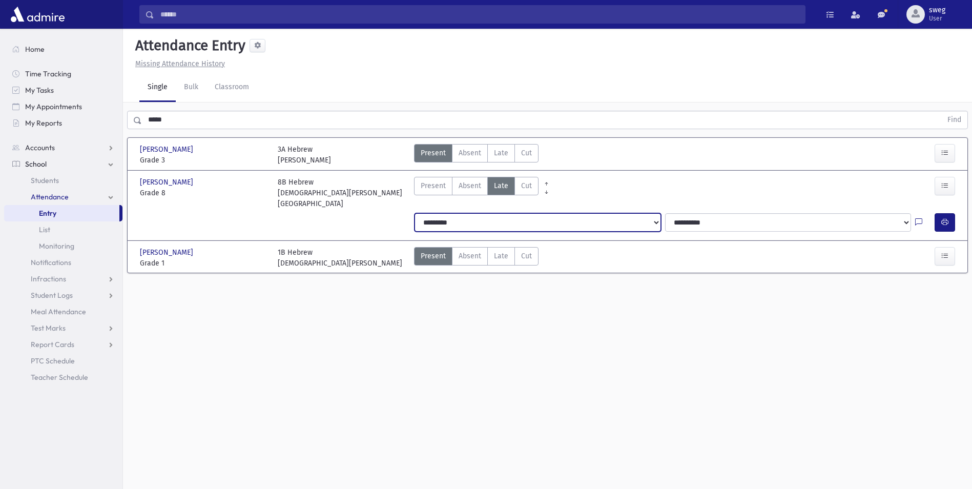 The width and height of the screenshot is (972, 489). I want to click on span: Monitoring, so click(56, 246).